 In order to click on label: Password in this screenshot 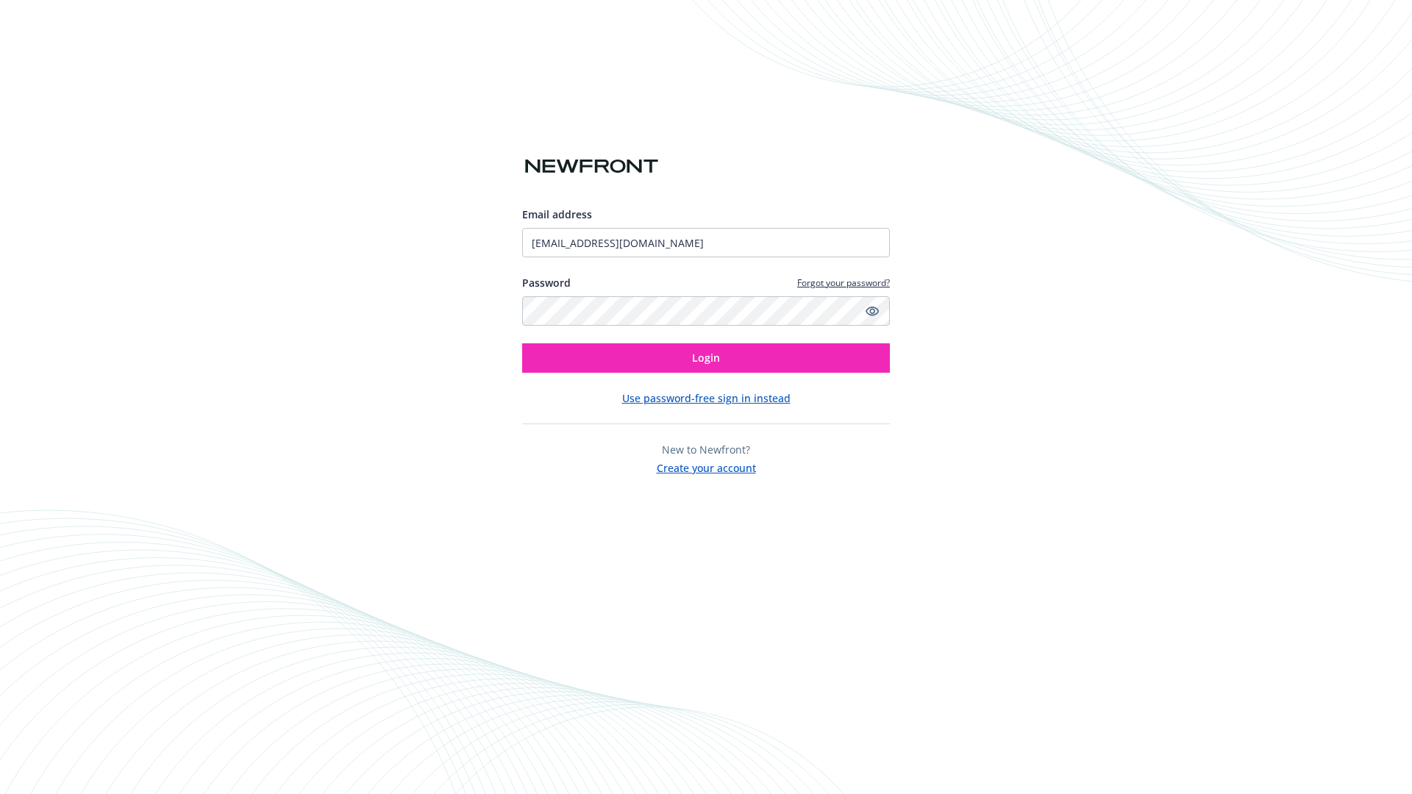, I will do `click(547, 282)`.